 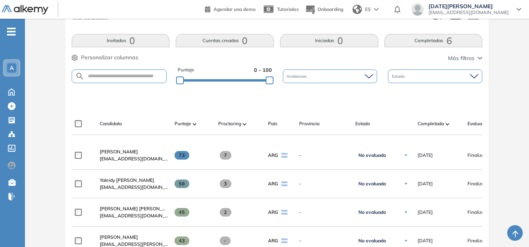 What do you see at coordinates (182, 212) in the screenshot?
I see `span: 45` at bounding box center [182, 212].